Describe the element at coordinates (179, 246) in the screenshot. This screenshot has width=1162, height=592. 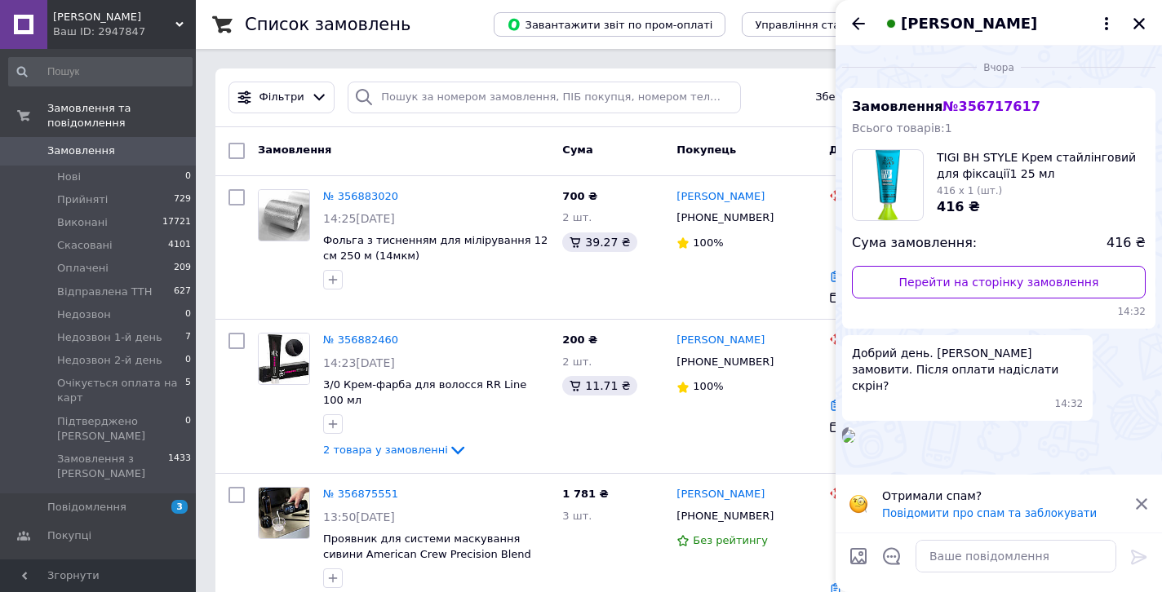
I see `span: 4101` at that location.